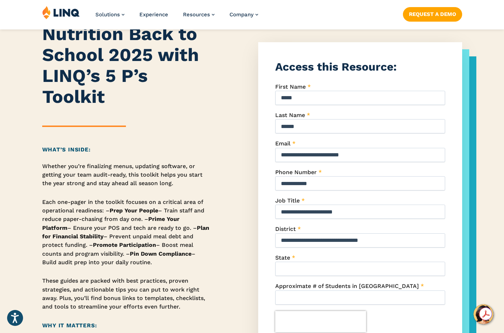 The height and width of the screenshot is (333, 504). Describe the element at coordinates (286, 229) in the screenshot. I see `span: District` at that location.